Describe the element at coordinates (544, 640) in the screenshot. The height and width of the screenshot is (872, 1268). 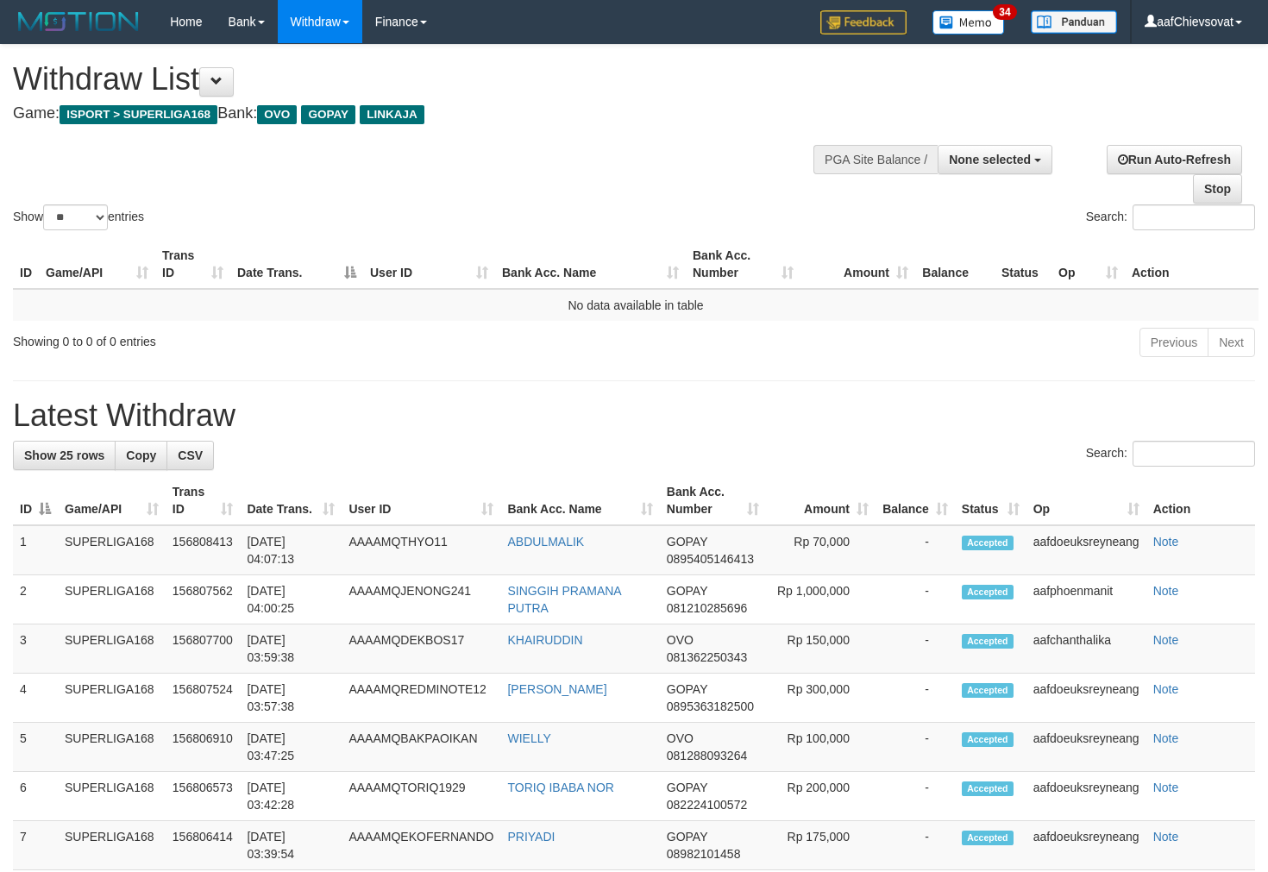
I see `a: KHAIRUDDIN` at that location.